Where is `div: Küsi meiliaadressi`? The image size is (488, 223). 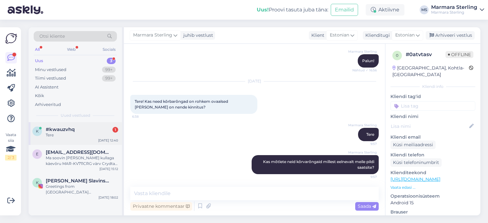 div: Küsi meiliaadressi is located at coordinates (413, 145).